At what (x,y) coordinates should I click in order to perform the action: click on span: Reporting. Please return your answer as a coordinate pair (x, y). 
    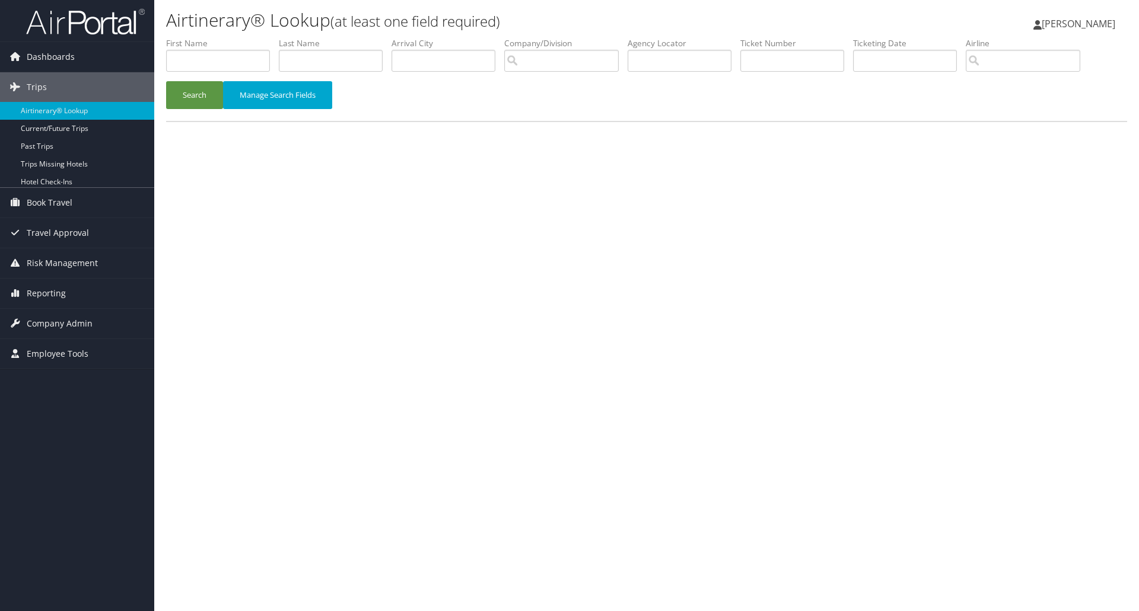
    Looking at the image, I should click on (46, 294).